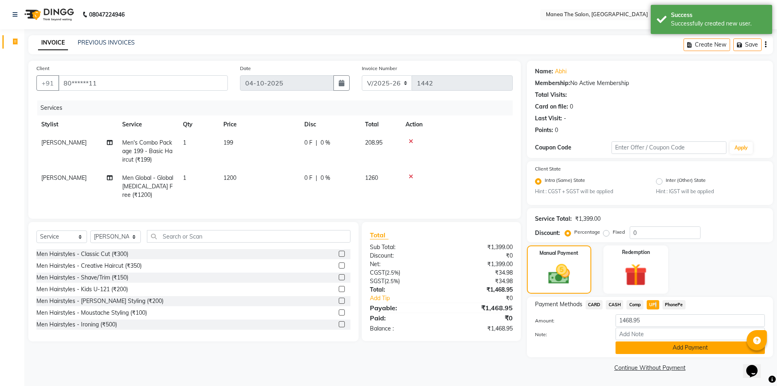  What do you see at coordinates (565, 181) in the screenshot?
I see `label: Intra (Same) State` at bounding box center [565, 181].